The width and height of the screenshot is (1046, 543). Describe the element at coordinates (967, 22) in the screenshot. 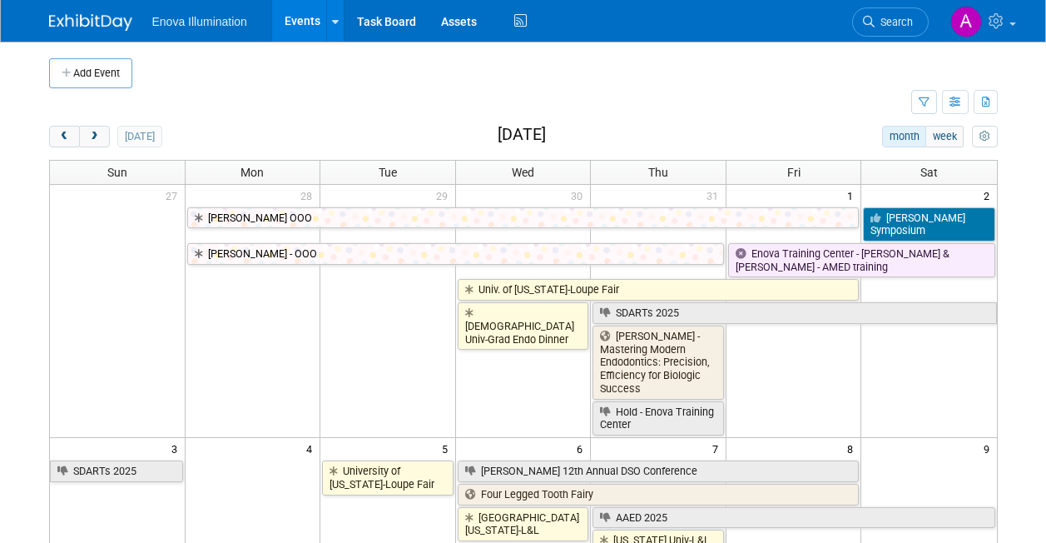

I see `img: Andrea Miller` at that location.